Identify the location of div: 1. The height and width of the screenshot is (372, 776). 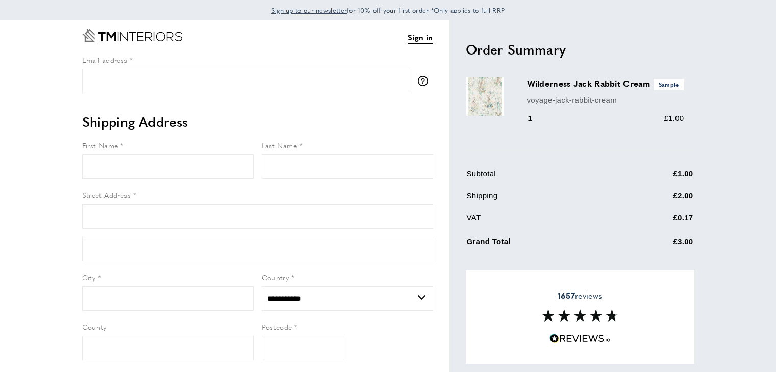
(536, 118).